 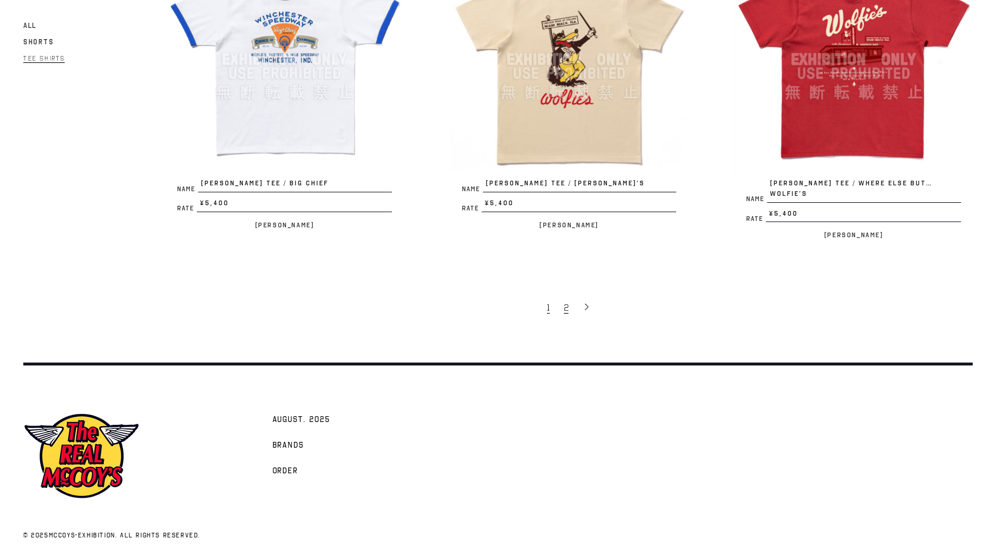 I want to click on a: Order, so click(x=285, y=470).